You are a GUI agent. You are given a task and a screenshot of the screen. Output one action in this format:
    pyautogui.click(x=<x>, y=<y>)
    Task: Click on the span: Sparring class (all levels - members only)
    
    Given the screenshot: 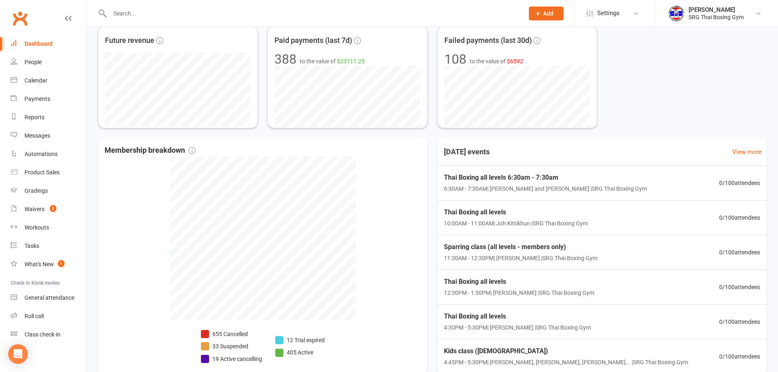 What is the action you would take?
    pyautogui.click(x=521, y=247)
    